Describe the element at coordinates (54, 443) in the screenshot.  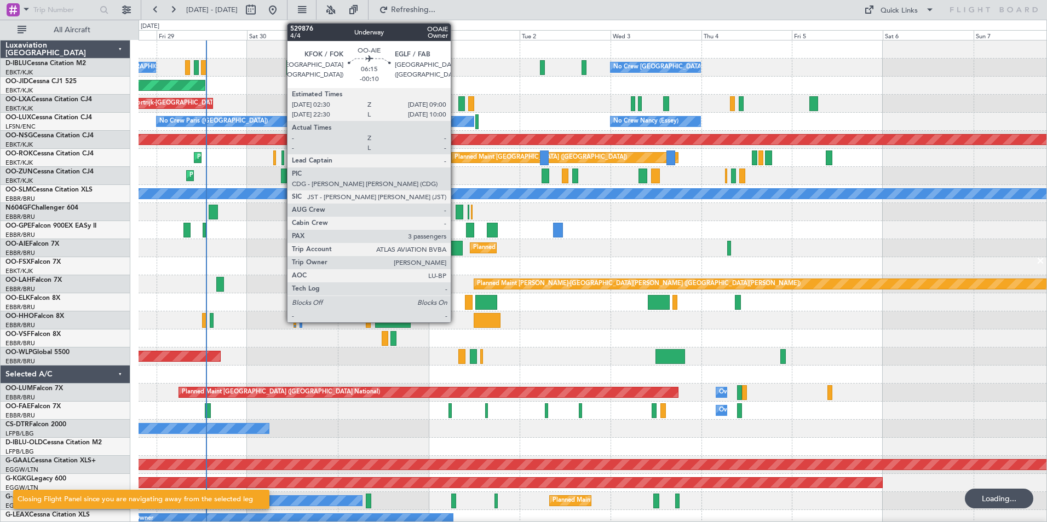
I see `a: D-IBLU-OLDCessna Citation M2` at that location.